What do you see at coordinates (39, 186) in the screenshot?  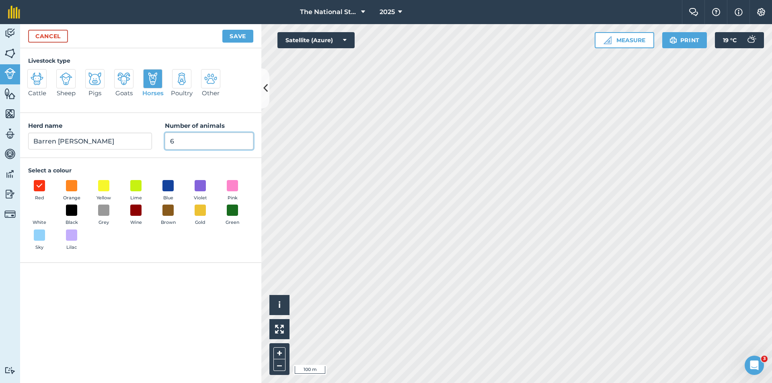 I see `img: svg+xml;base64,PHN2ZyB4bWxucz0iaHR0cDovL3d3dy53My5vcmcvMjAwMC9zdmciIHdpZHRoPSIxOCIgaGVpZ2h0PSIyNC...` at bounding box center [39, 186].